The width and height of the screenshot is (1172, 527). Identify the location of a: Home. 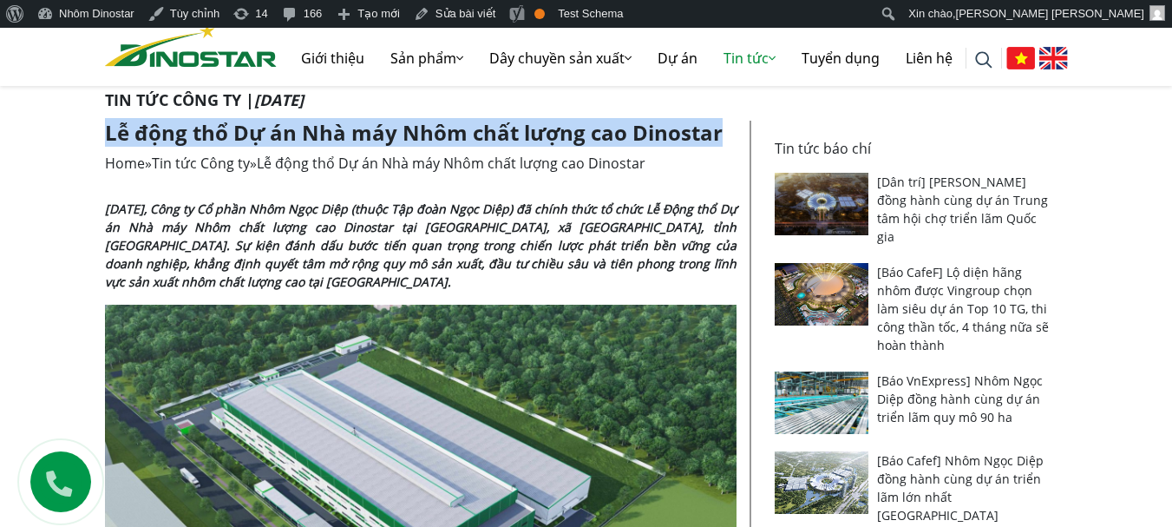
(125, 163).